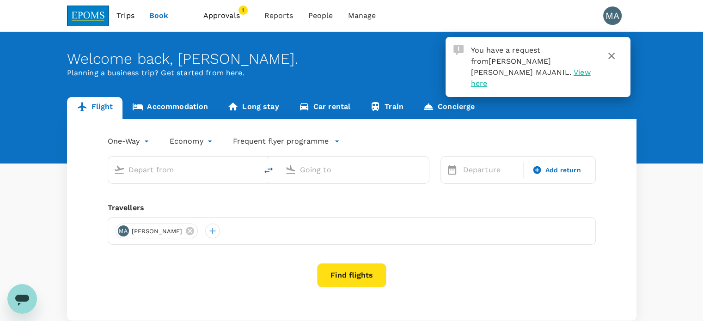 The image size is (703, 321). Describe the element at coordinates (183, 170) in the screenshot. I see `input: Depart from` at that location.